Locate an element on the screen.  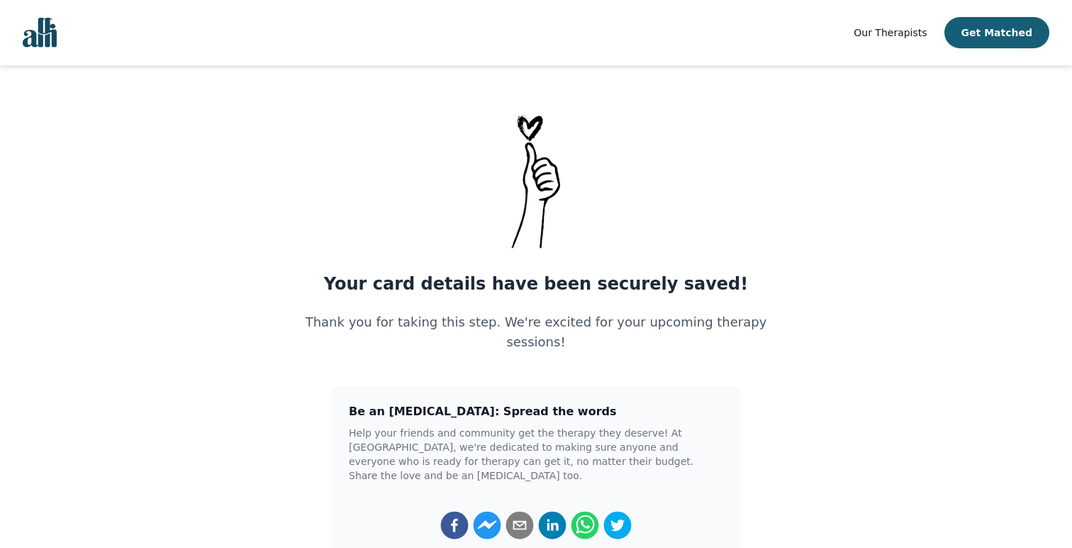
h1: Your card details have been securely saved! is located at coordinates (536, 284).